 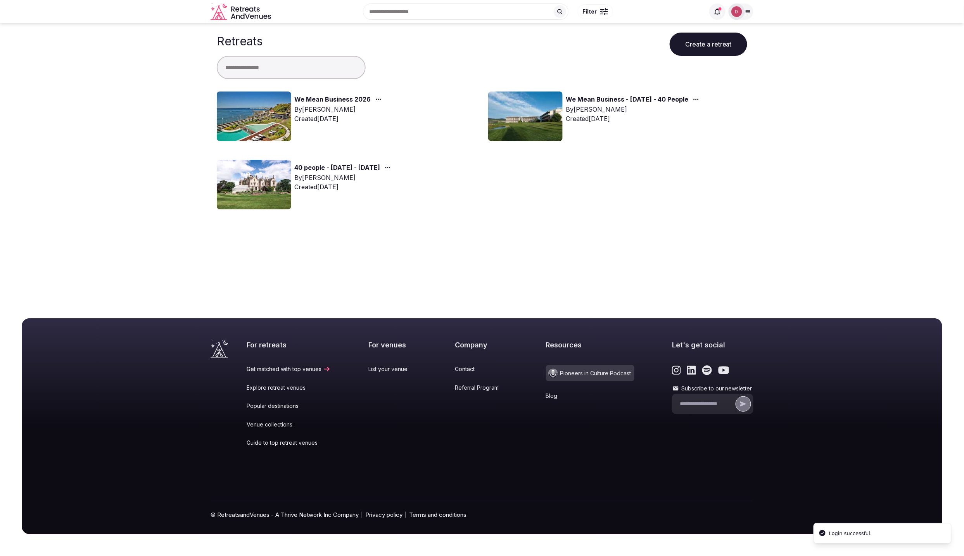 What do you see at coordinates (332, 100) in the screenshot?
I see `a: We Mean Business 2026` at bounding box center [332, 100].